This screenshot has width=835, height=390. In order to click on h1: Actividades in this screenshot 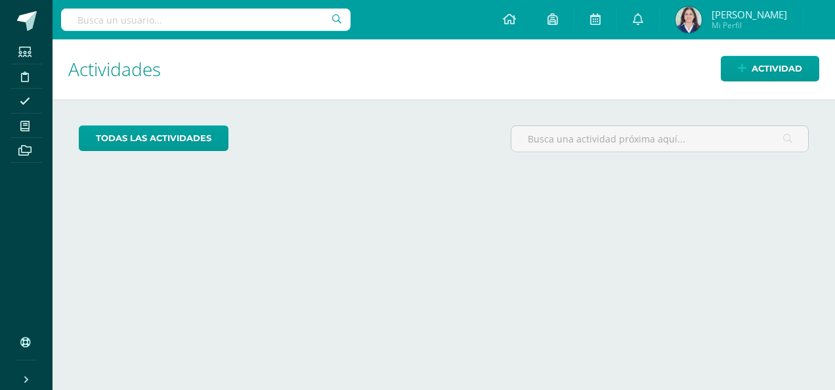, I will do `click(444, 69)`.